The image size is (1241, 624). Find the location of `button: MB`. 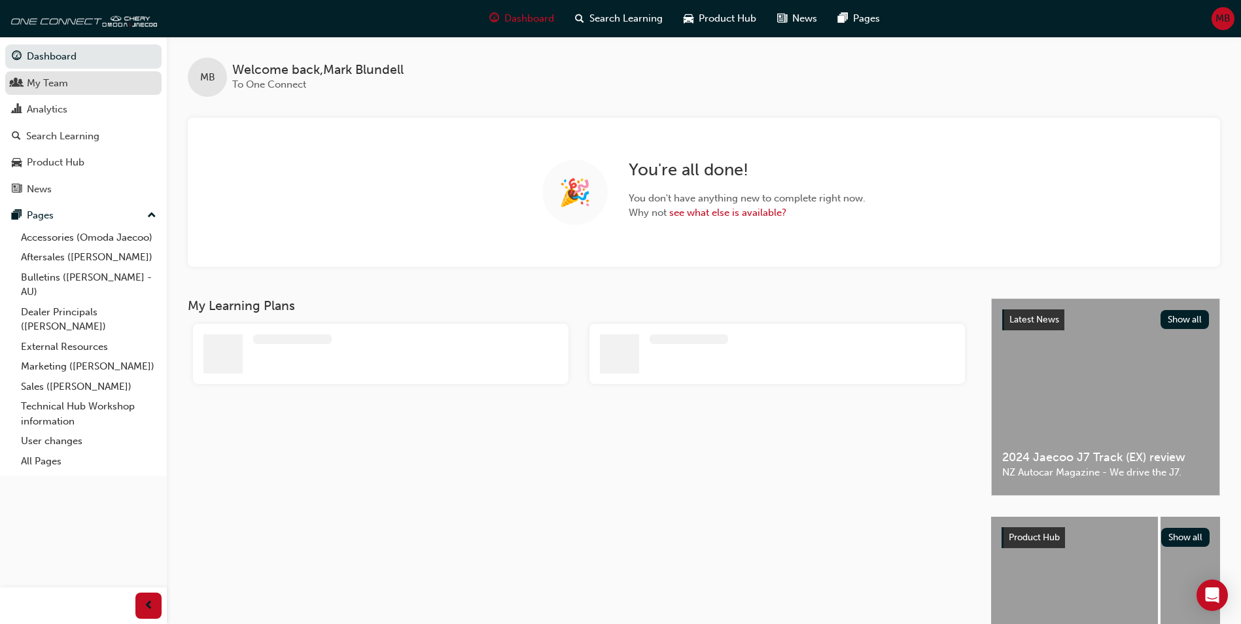

button: MB is located at coordinates (1223, 18).